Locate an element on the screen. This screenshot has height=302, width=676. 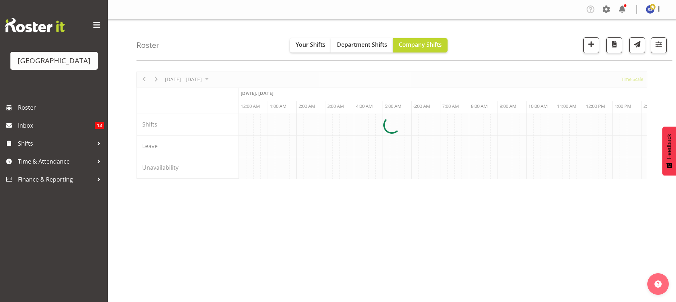
button: Send a list of all shifts for the selected filtered period to all rostered employees. is located at coordinates (637, 45).